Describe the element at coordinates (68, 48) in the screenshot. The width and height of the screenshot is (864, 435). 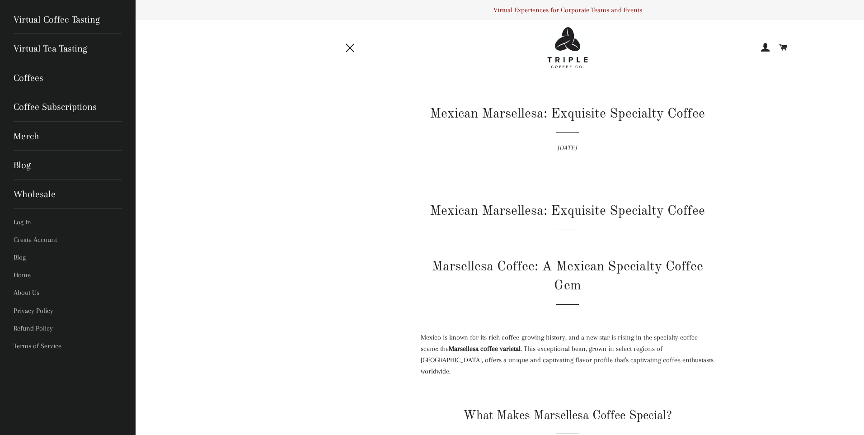
I see `a: Virtual Tea Tasting` at that location.